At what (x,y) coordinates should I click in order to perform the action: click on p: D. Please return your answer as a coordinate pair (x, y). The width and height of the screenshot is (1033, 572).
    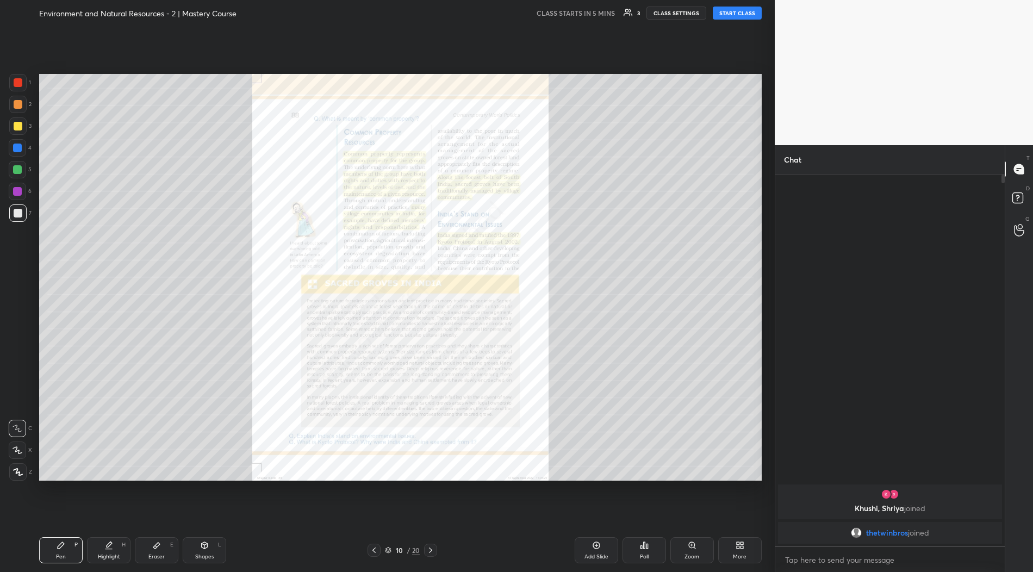
    Looking at the image, I should click on (1027, 188).